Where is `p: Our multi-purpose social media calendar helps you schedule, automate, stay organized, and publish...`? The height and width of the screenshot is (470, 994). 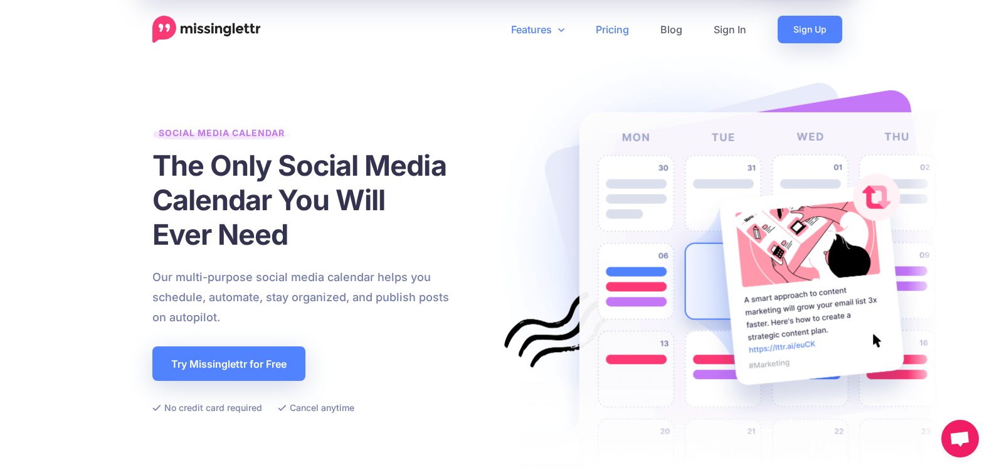
p: Our multi-purpose social media calendar helps you schedule, automate, stay organized, and publish... is located at coordinates (307, 297).